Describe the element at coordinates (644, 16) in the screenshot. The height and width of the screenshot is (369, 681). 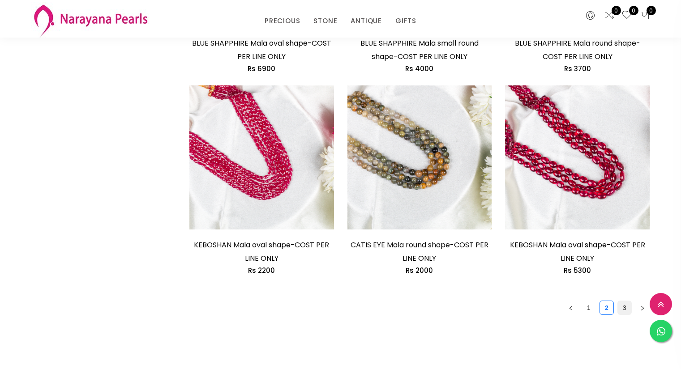
I see `button: 0` at that location.